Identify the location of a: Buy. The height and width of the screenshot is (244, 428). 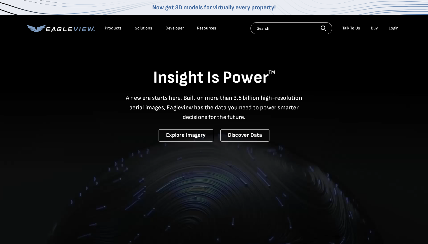
(374, 28).